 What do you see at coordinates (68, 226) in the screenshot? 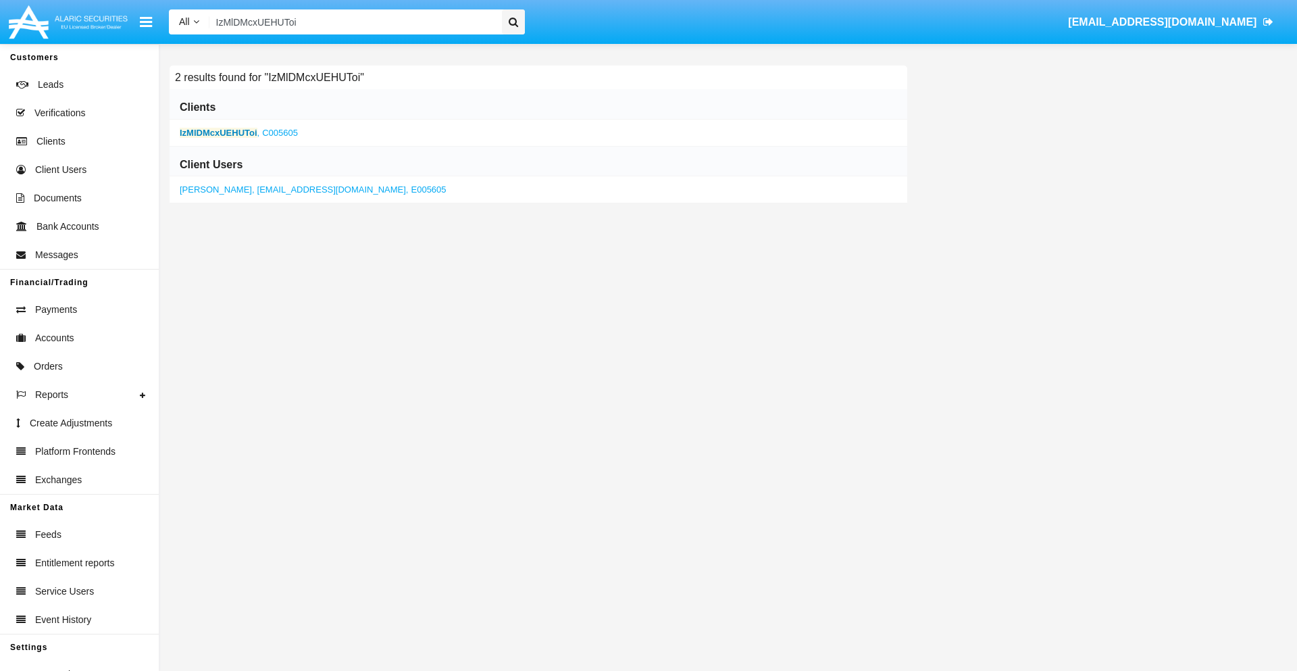
I see `span: Bank Accounts` at bounding box center [68, 226].